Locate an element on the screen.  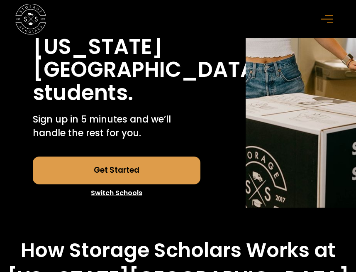
h1: students. is located at coordinates (83, 93).